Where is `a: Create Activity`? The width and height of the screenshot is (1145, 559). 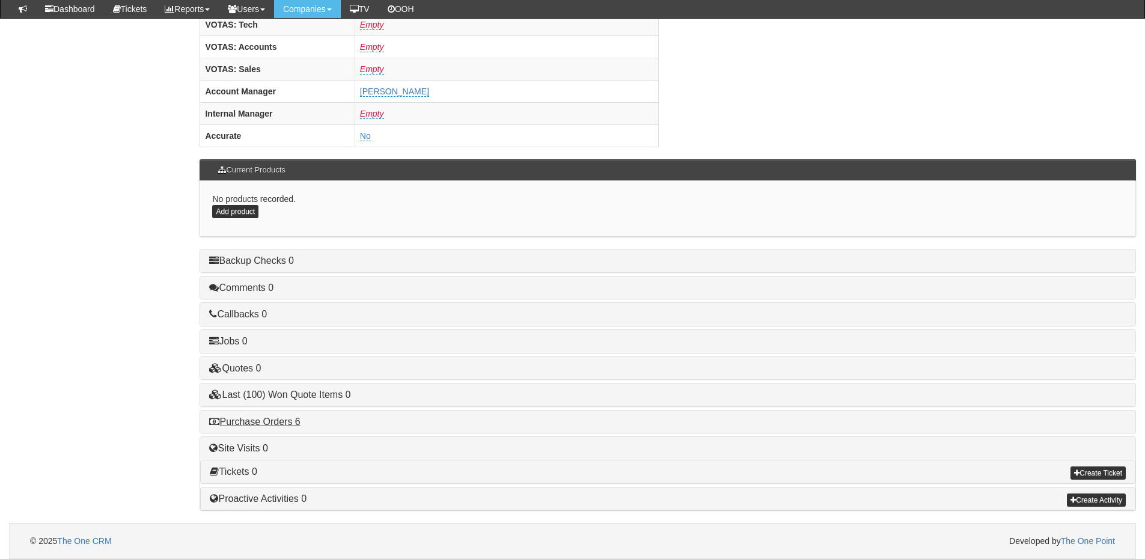
a: Create Activity is located at coordinates (1096, 500).